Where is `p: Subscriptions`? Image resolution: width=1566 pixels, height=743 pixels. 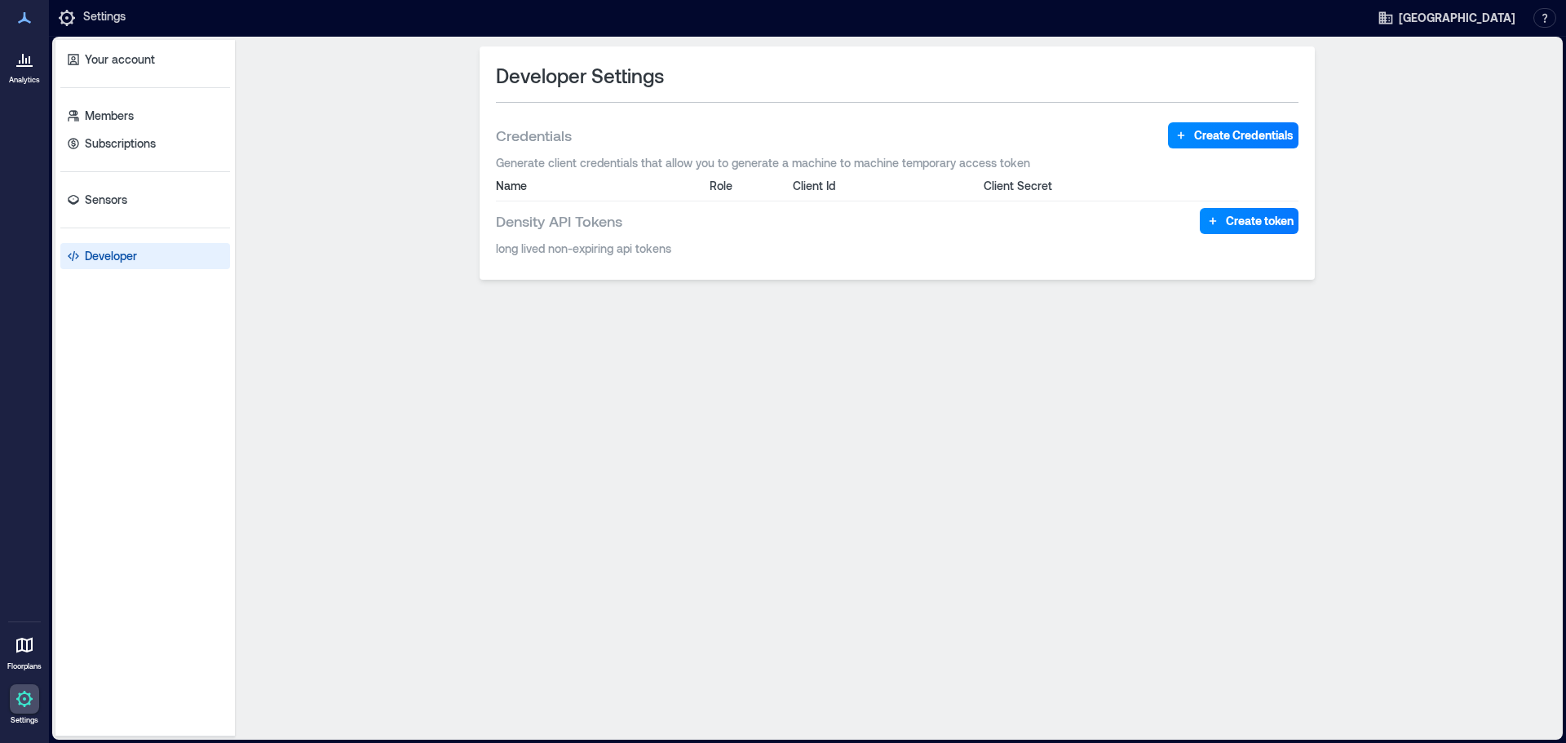
p: Subscriptions is located at coordinates (120, 144).